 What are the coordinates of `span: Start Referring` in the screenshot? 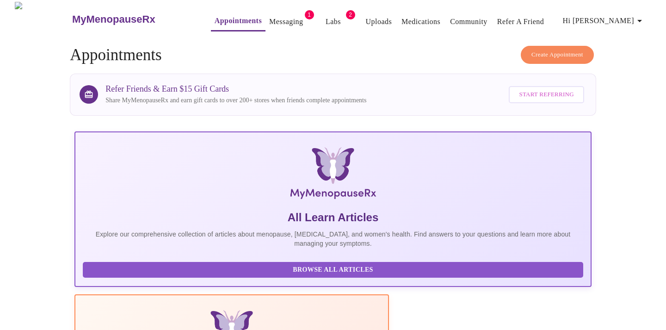 It's located at (546, 94).